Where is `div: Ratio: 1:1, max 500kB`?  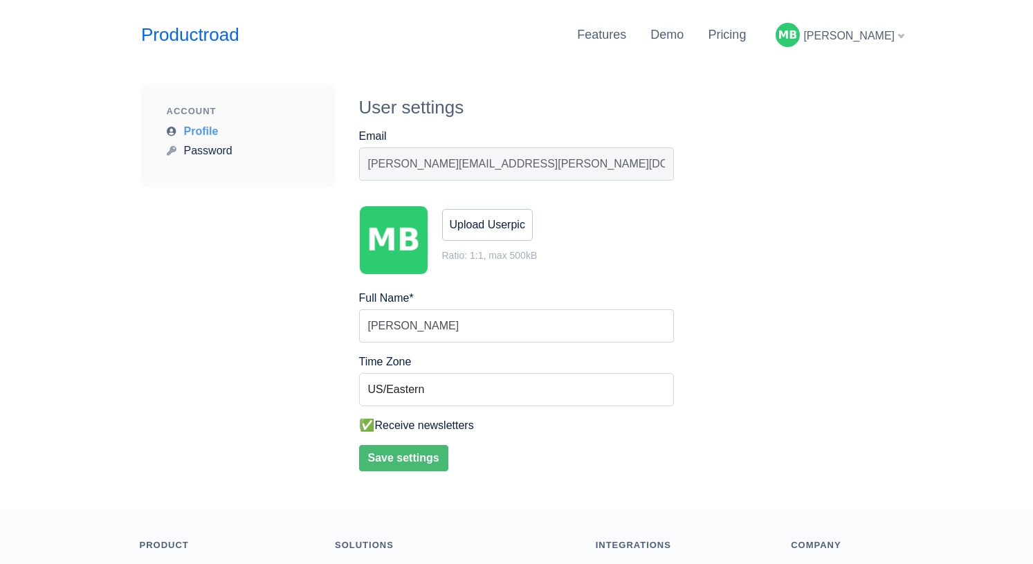 div: Ratio: 1:1, max 500kB is located at coordinates (490, 255).